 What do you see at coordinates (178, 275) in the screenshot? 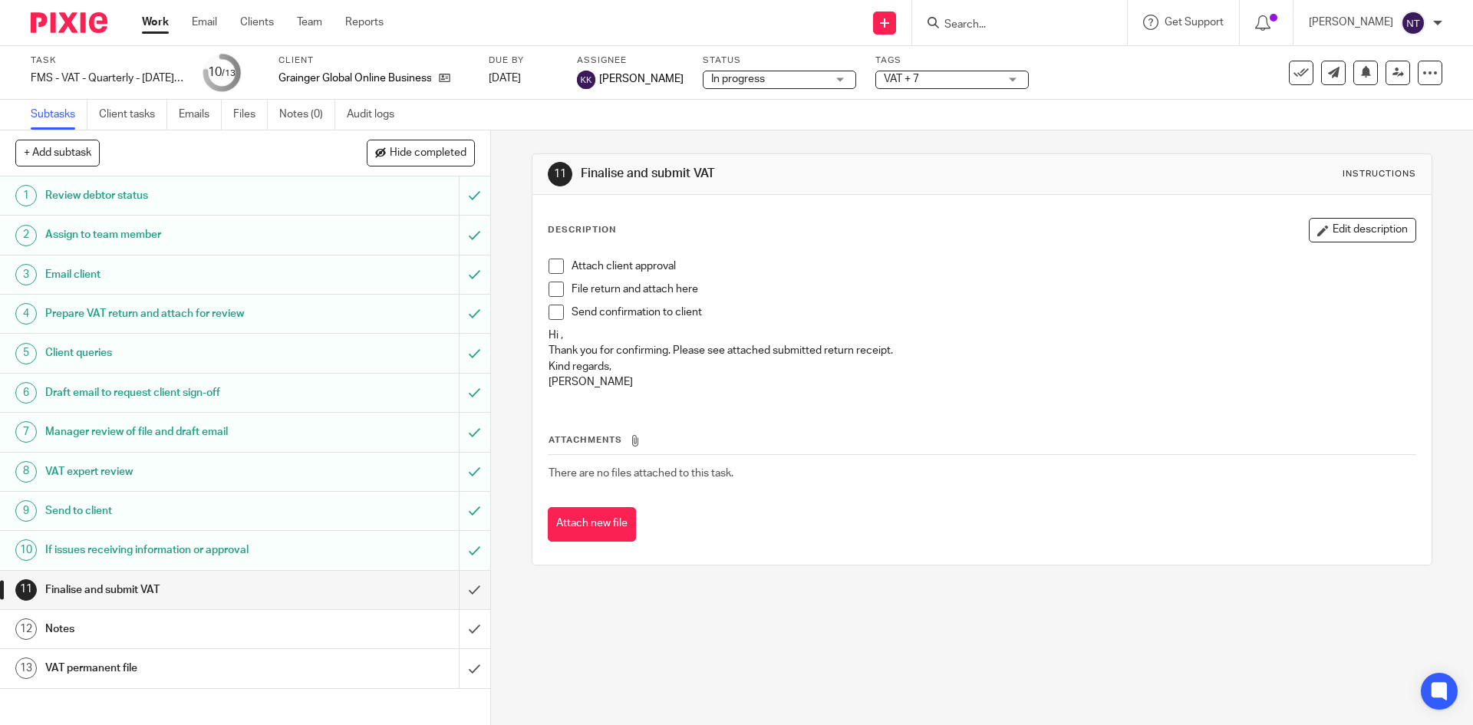
I see `h1: Email client` at bounding box center [178, 275].